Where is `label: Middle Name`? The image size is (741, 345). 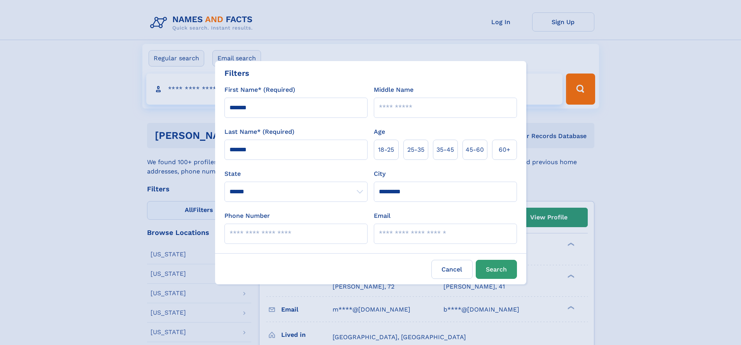 label: Middle Name is located at coordinates (393, 90).